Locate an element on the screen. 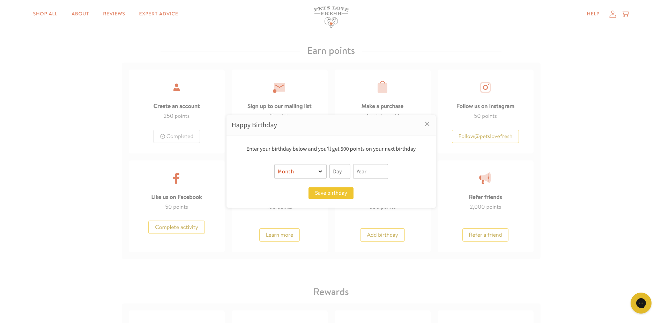 The width and height of the screenshot is (662, 323). input: Year is located at coordinates (371, 171).